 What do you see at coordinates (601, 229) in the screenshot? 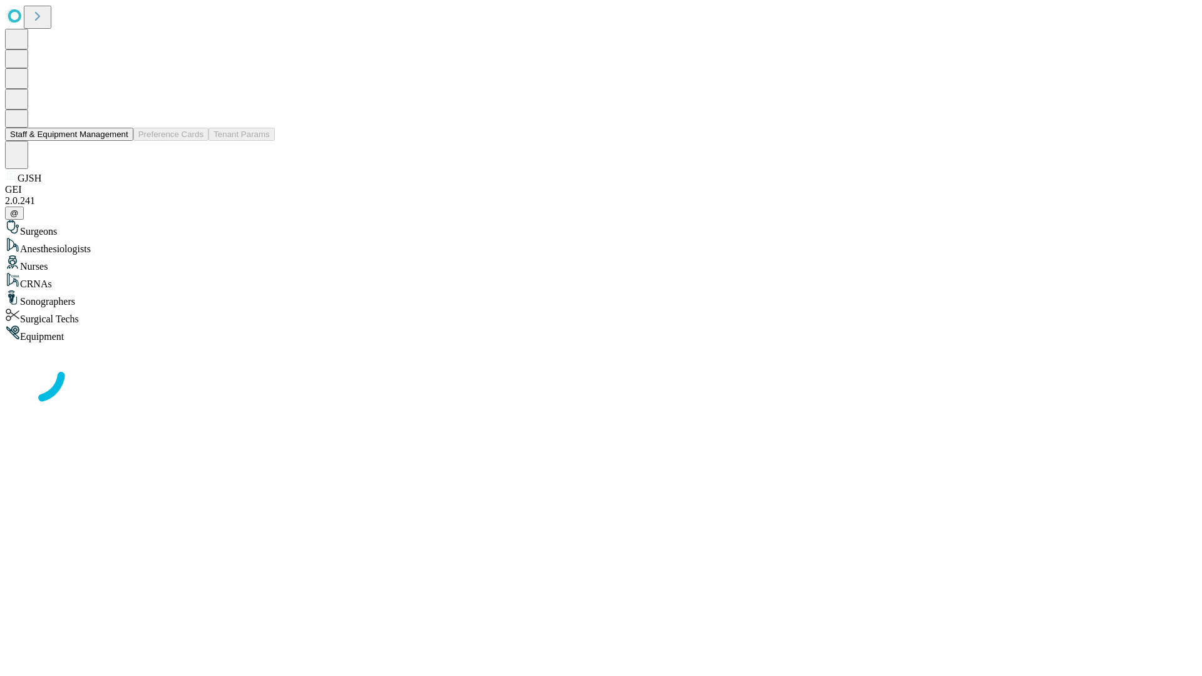
I see `div: Surgeons` at bounding box center [601, 229].